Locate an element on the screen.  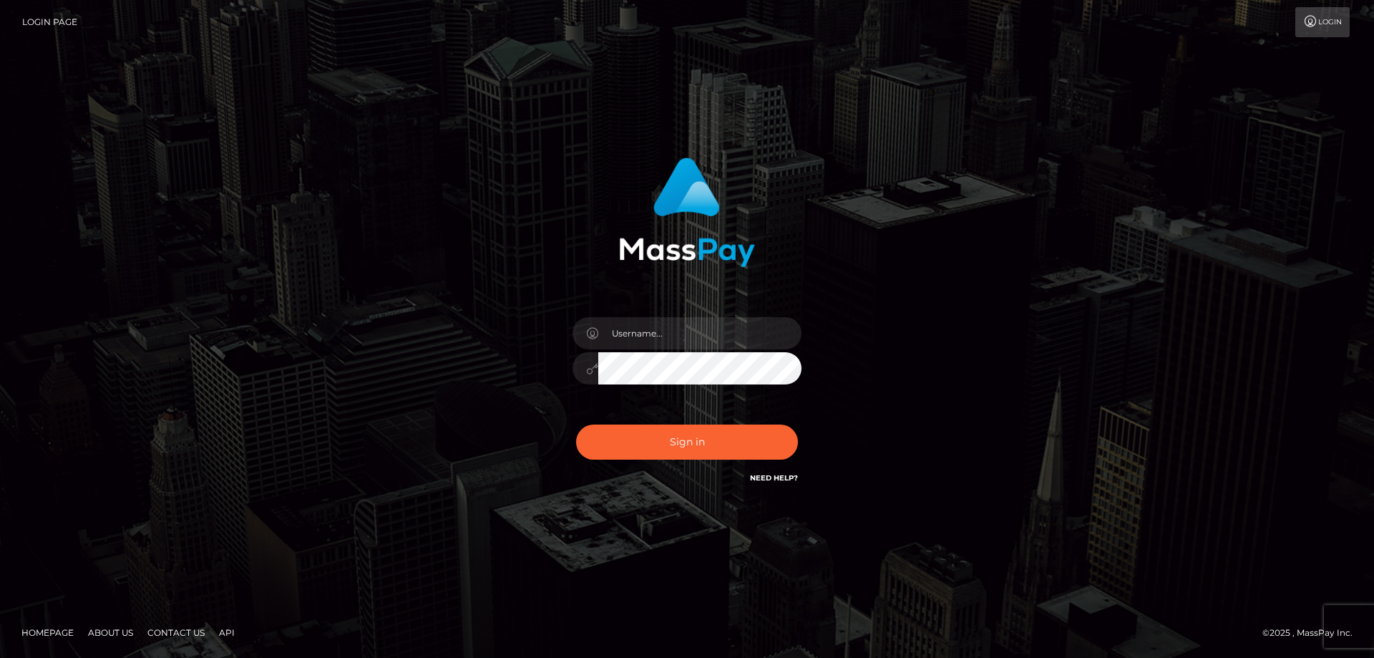
a: Login Page is located at coordinates (49, 22).